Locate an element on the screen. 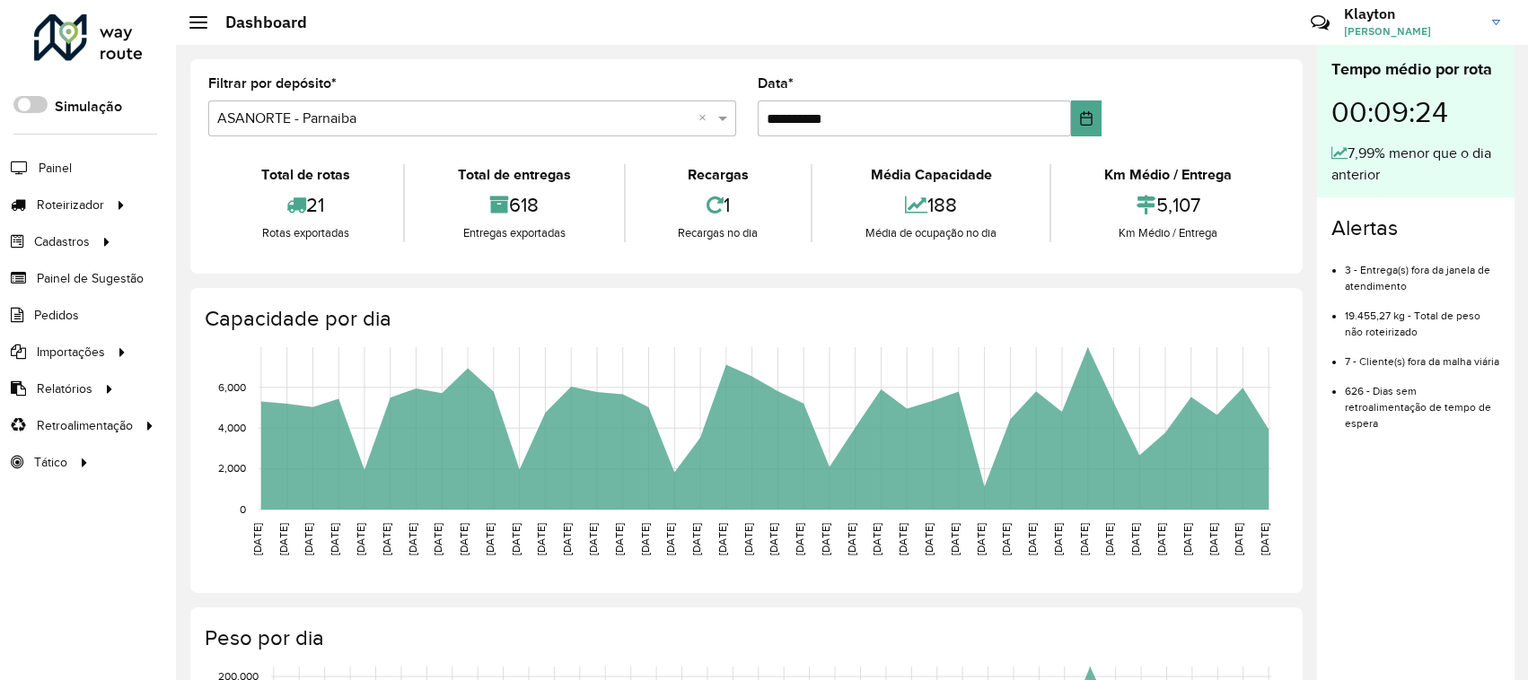 Image resolution: width=1528 pixels, height=680 pixels. div: Média de ocupação no dia is located at coordinates (931, 233).